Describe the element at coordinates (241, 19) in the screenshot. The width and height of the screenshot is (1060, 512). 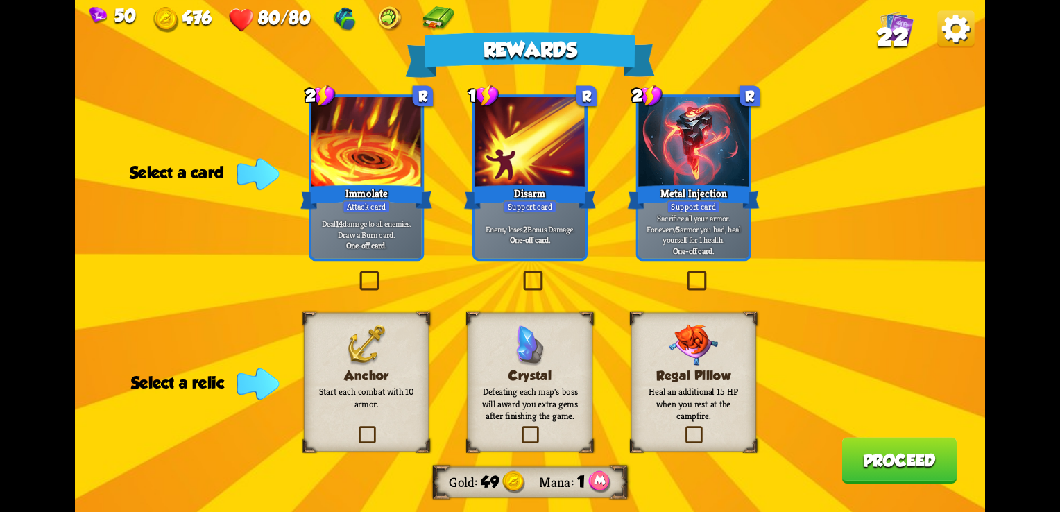
I see `img: Heart.png` at that location.